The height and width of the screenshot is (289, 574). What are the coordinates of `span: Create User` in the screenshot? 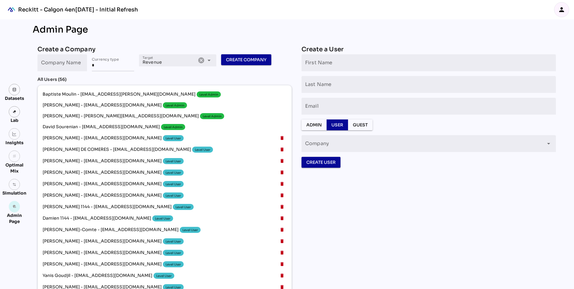 It's located at (321, 162).